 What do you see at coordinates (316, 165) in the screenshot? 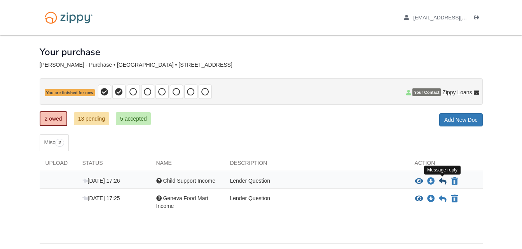
I see `div: Description` at bounding box center [316, 165].